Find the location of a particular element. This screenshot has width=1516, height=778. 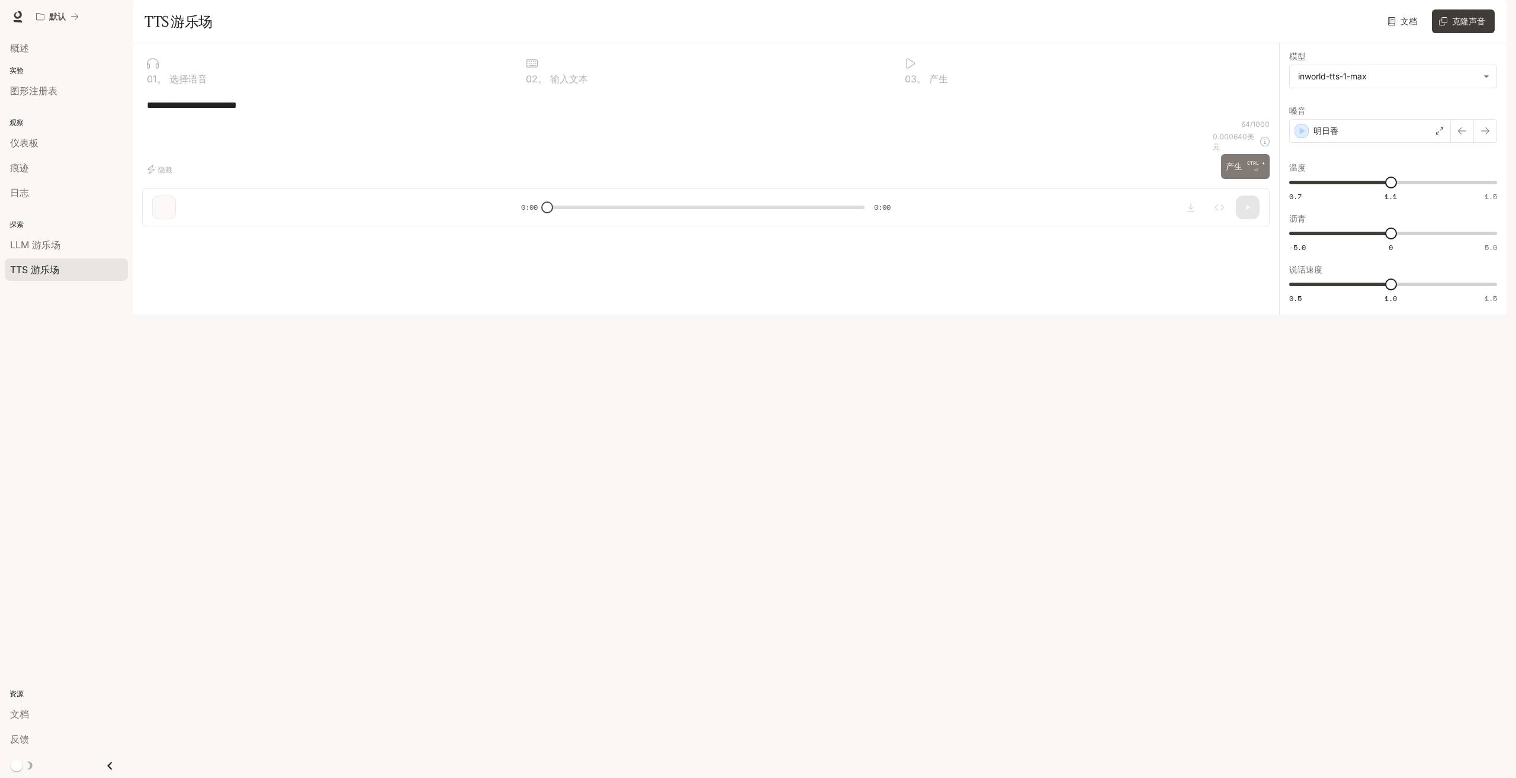

button: 克隆声音 is located at coordinates (1463, 21).